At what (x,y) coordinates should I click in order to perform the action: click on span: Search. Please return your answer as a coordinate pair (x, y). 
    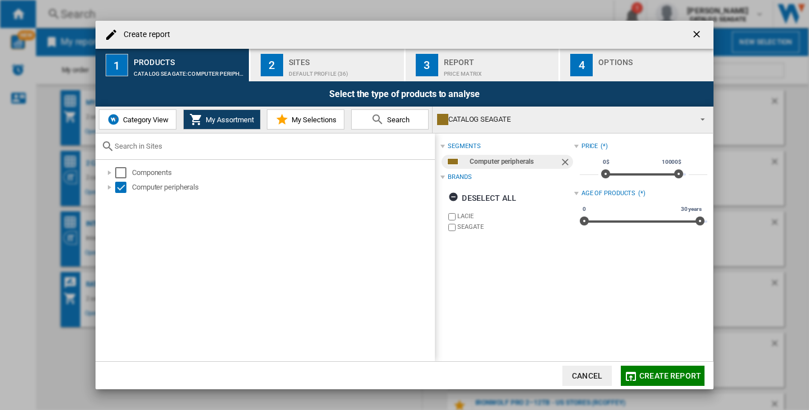
    Looking at the image, I should click on (396, 120).